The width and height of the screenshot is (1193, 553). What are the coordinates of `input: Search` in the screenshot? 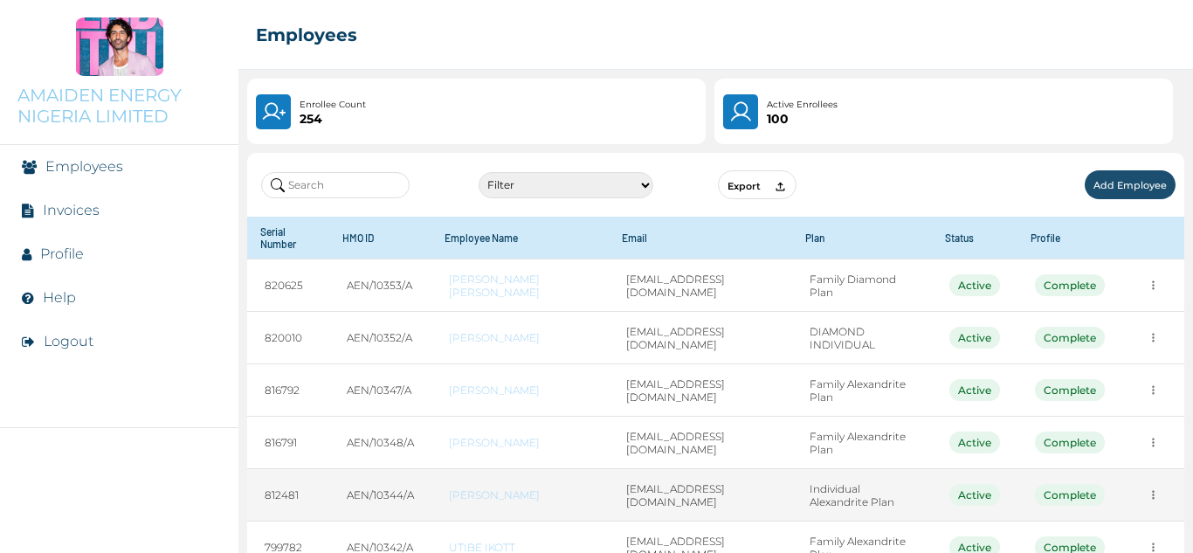 It's located at (336, 185).